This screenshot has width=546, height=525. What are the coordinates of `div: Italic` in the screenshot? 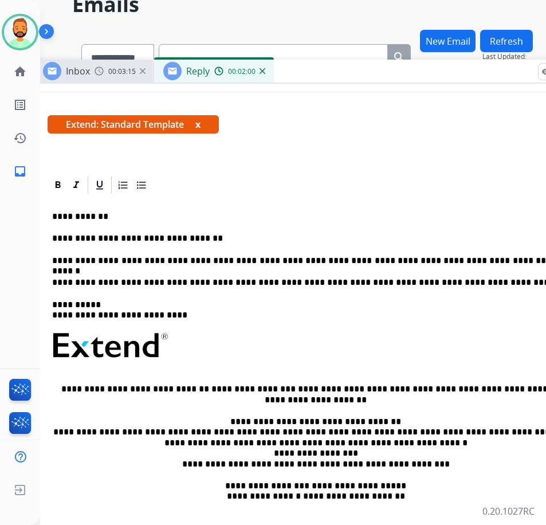 It's located at (76, 185).